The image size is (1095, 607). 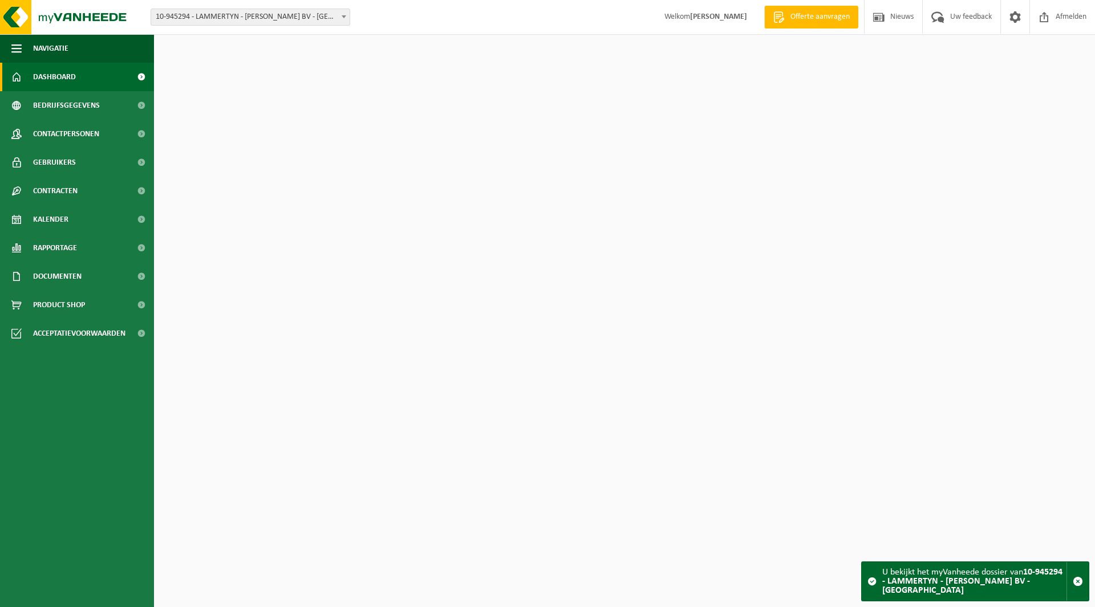 I want to click on a: Offerte aanvragen, so click(x=811, y=17).